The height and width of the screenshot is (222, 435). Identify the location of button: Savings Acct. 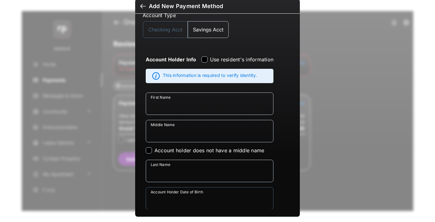
(208, 30).